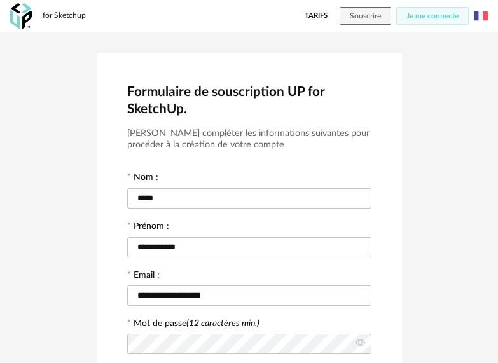 The width and height of the screenshot is (498, 363). Describe the element at coordinates (249, 100) in the screenshot. I see `h2: Formulaire de souscription UP for SketchUp.` at that location.